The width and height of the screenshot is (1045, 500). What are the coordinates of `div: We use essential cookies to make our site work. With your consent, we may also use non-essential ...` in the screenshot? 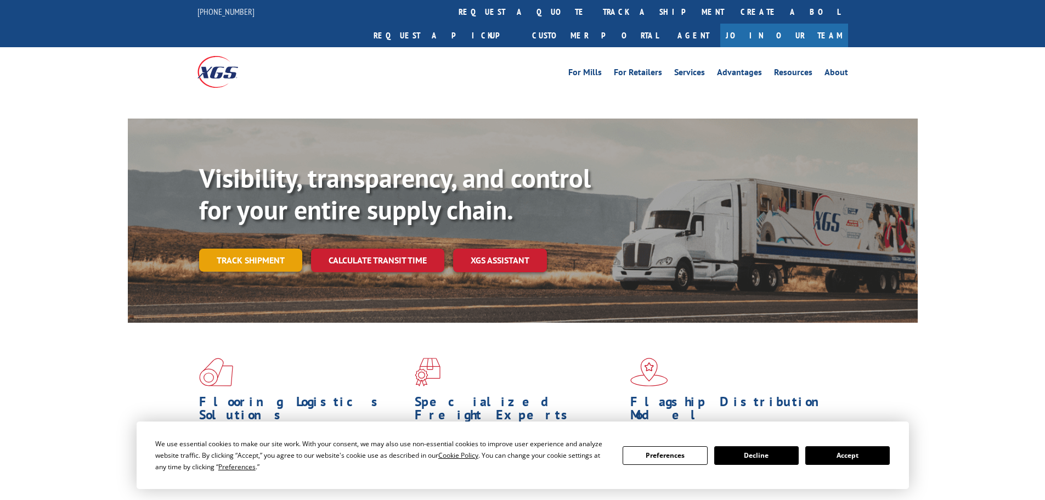 It's located at (382, 455).